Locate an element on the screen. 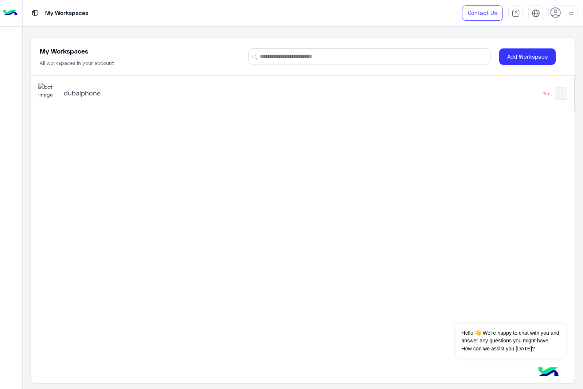 The height and width of the screenshot is (389, 583). h6: All workspaces in your account is located at coordinates (77, 63).